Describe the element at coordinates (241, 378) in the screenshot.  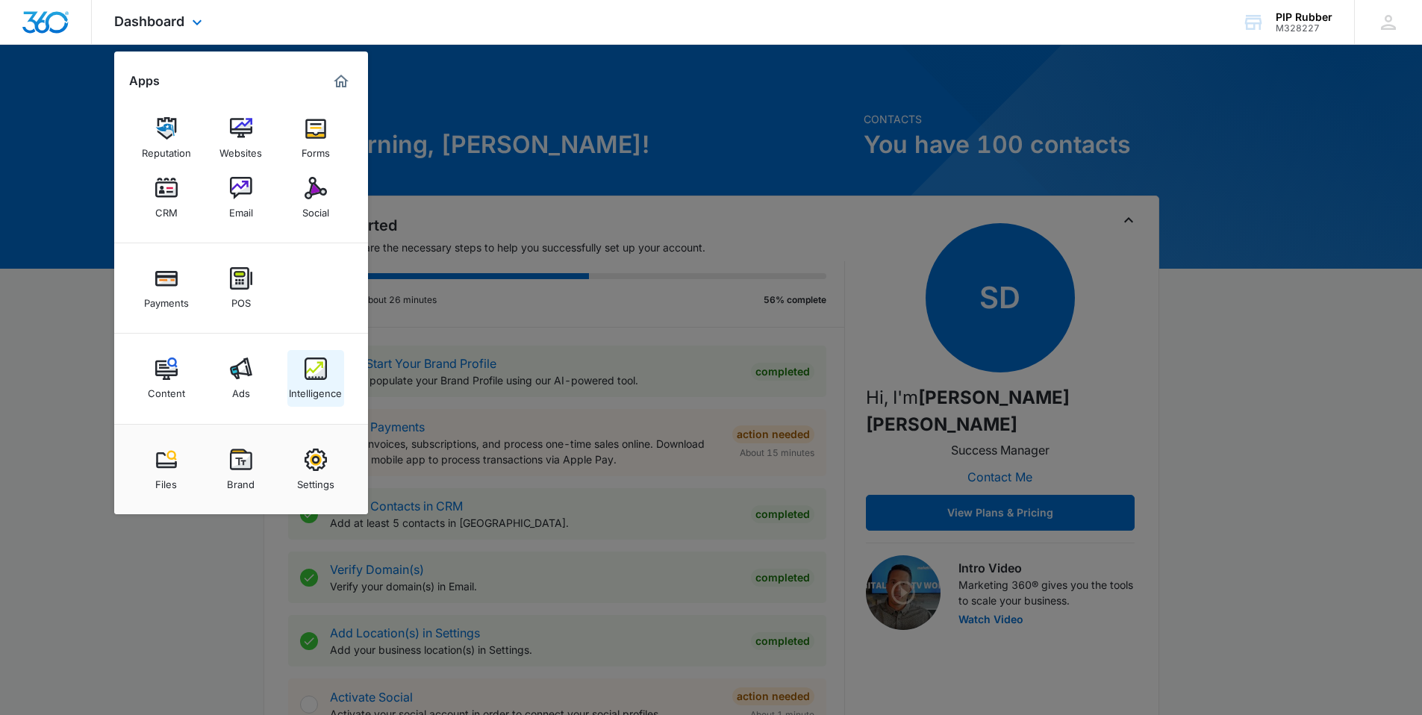
I see `a: Ads` at that location.